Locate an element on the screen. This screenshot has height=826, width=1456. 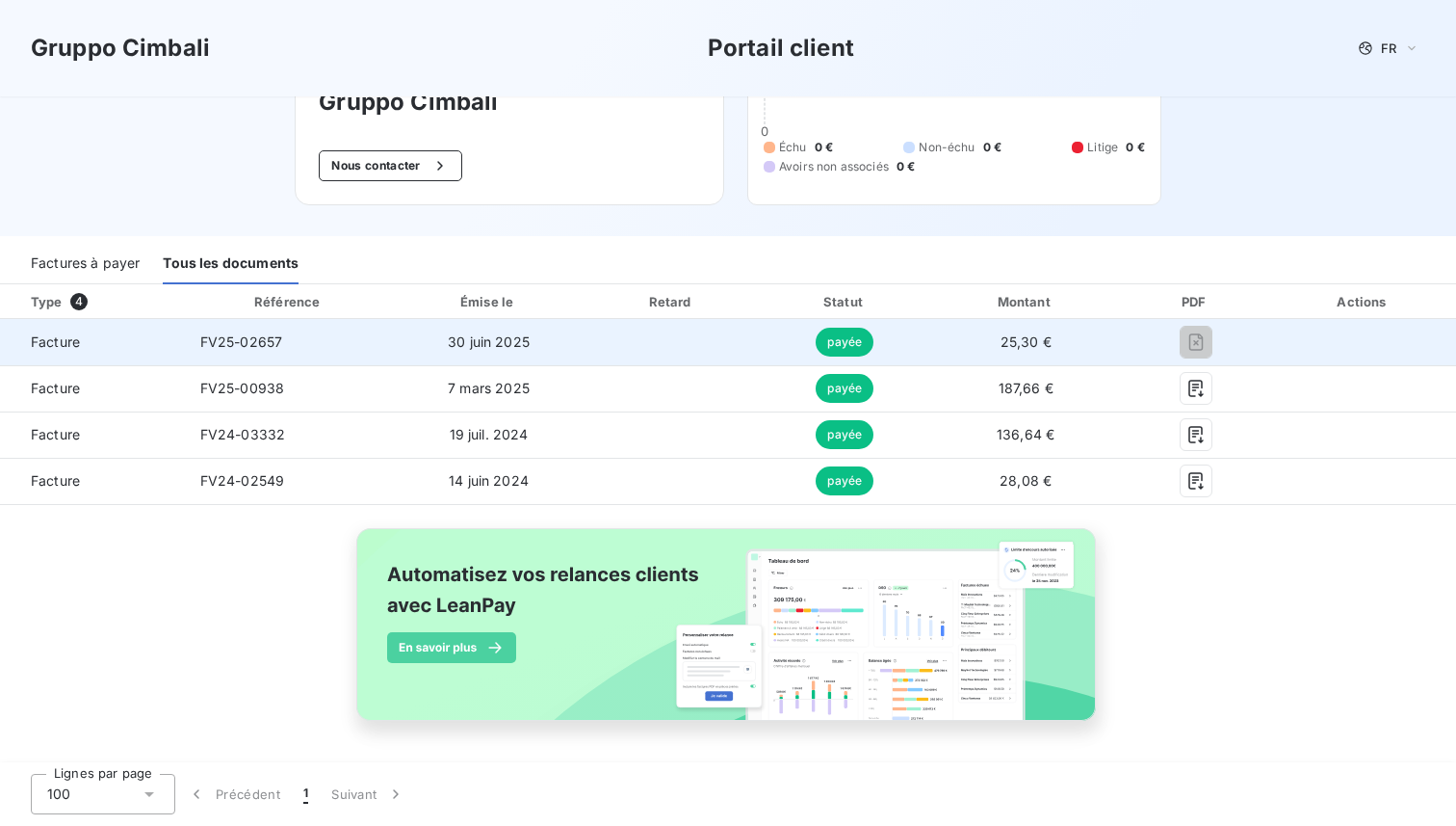
span: 0 is located at coordinates (765, 131).